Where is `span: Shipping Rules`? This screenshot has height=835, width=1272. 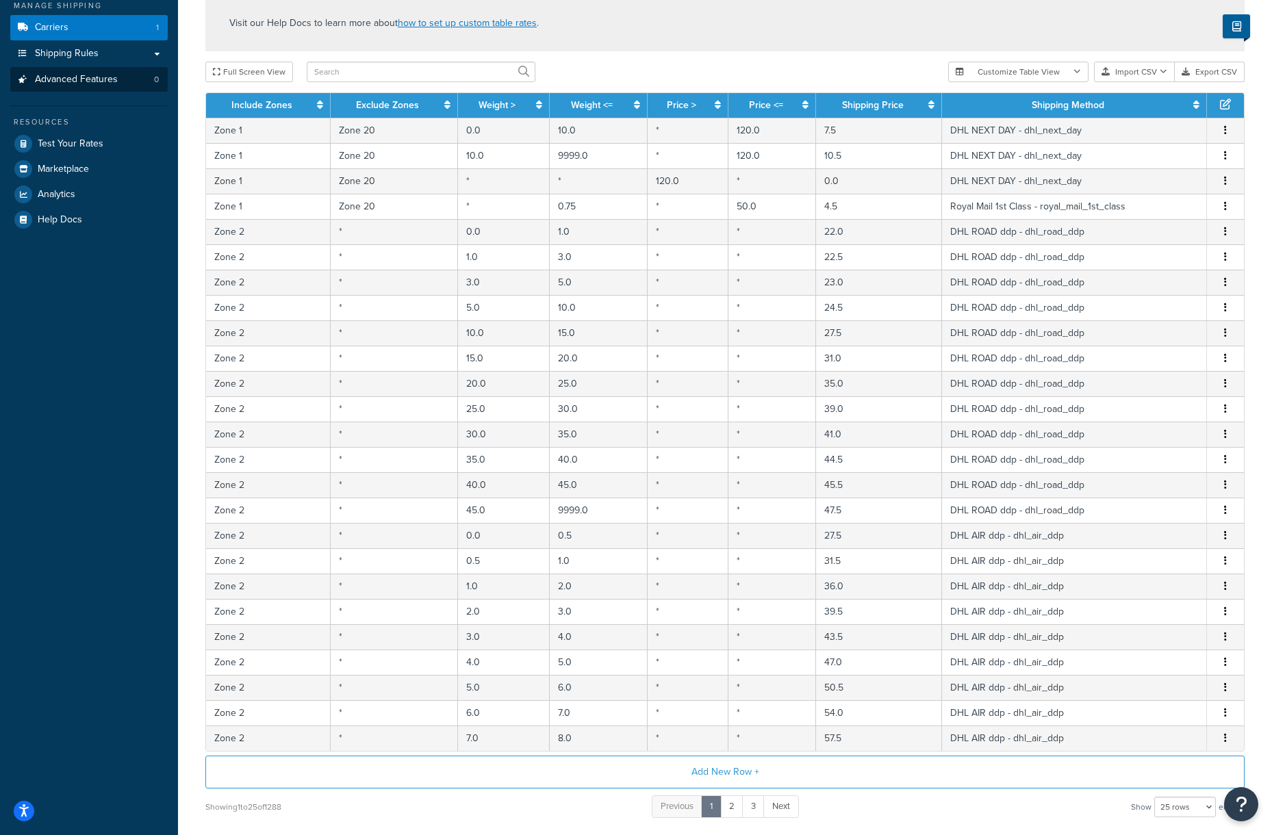
span: Shipping Rules is located at coordinates (66, 53).